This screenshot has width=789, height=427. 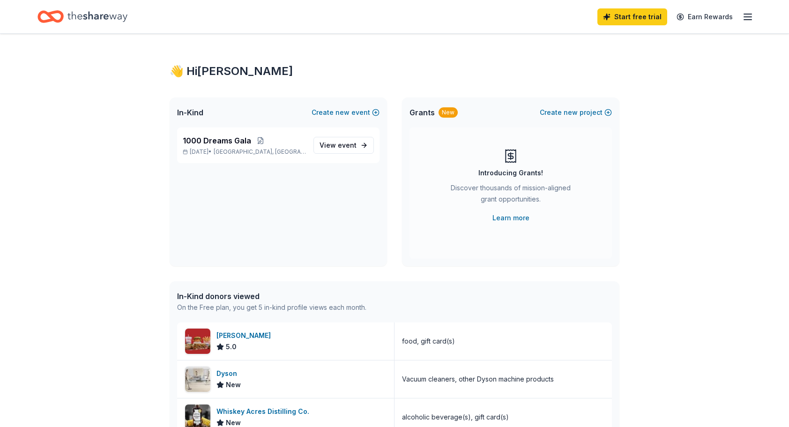 What do you see at coordinates (428, 341) in the screenshot?
I see `div: food, gift card(s)` at bounding box center [428, 341].